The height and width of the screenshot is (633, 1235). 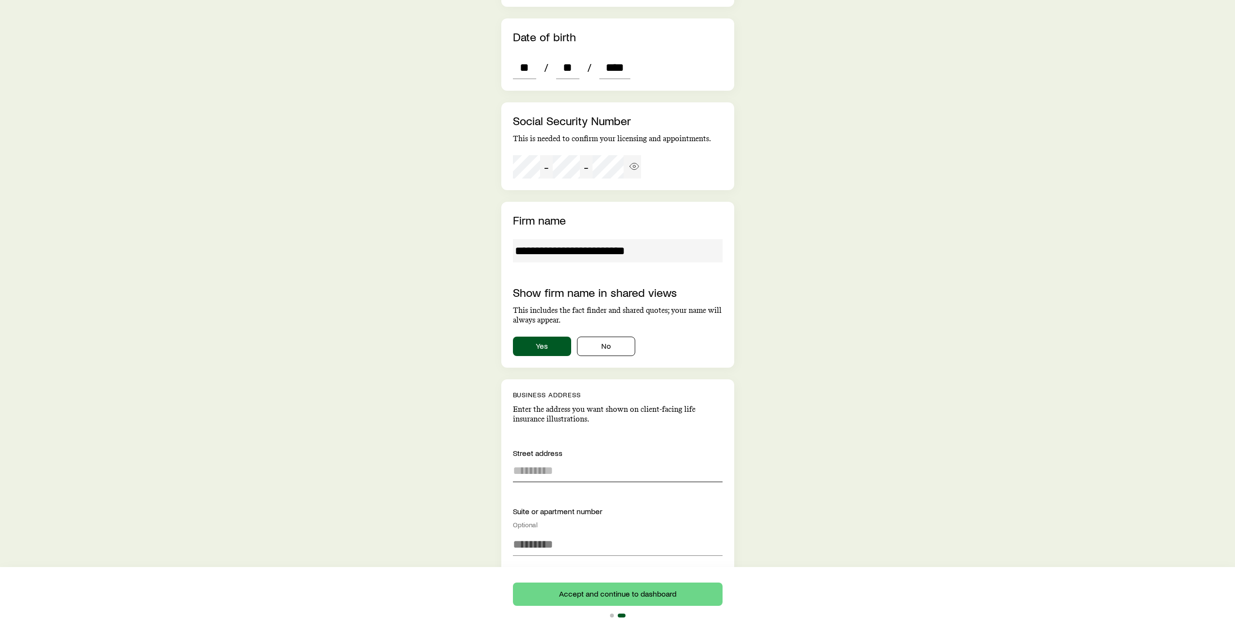 I want to click on button: Yes, so click(x=542, y=346).